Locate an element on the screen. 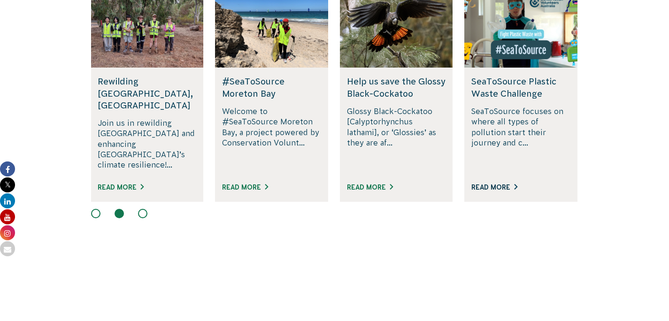 The width and height of the screenshot is (669, 321). h5: SeaToSource Plastic Waste Challenge is located at coordinates (520, 87).